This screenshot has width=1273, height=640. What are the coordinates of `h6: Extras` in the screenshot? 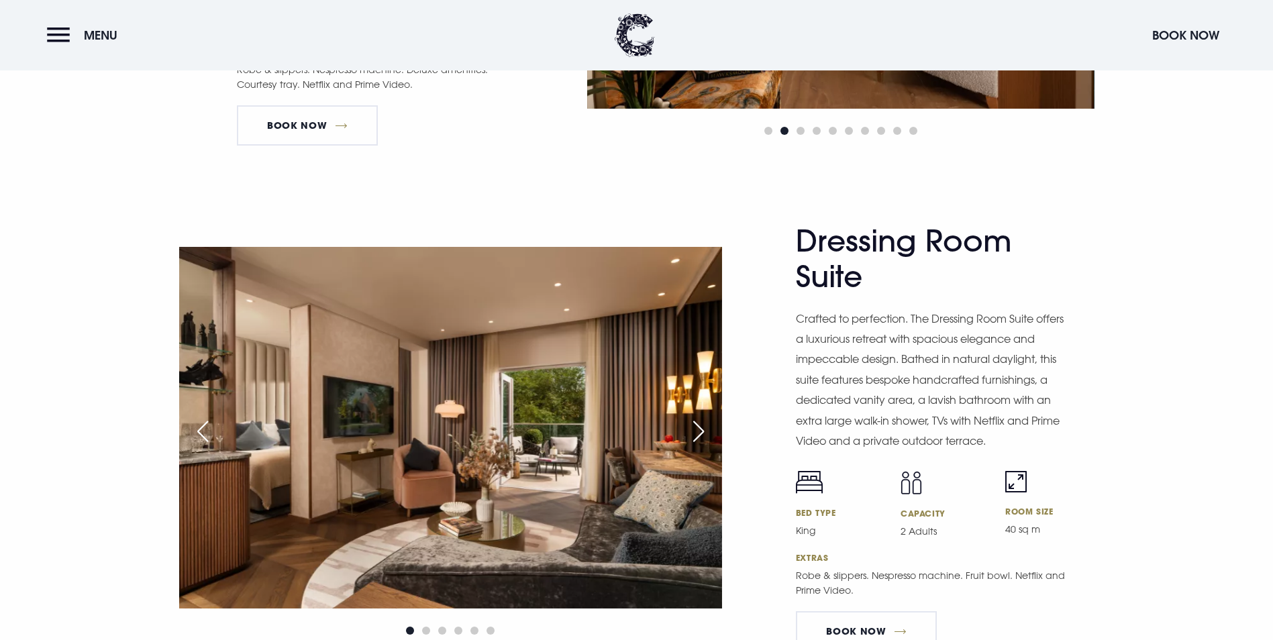 It's located at (945, 558).